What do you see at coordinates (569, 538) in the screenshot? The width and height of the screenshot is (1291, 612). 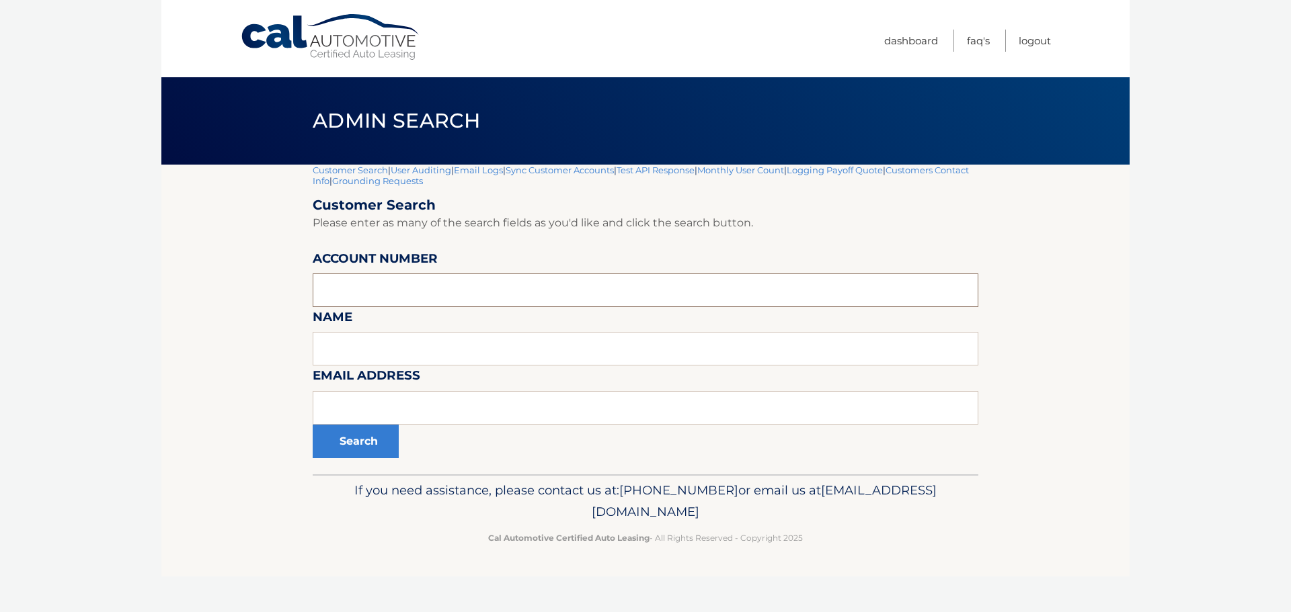 I see `strong: Cal Automotive Certified Auto Leasing` at bounding box center [569, 538].